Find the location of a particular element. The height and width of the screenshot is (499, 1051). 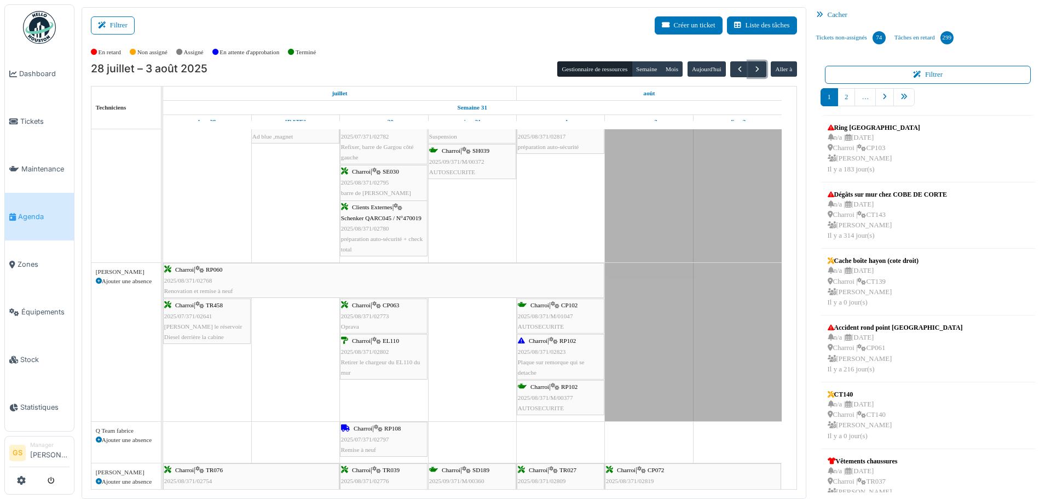

a: 1 is located at coordinates (830, 97).